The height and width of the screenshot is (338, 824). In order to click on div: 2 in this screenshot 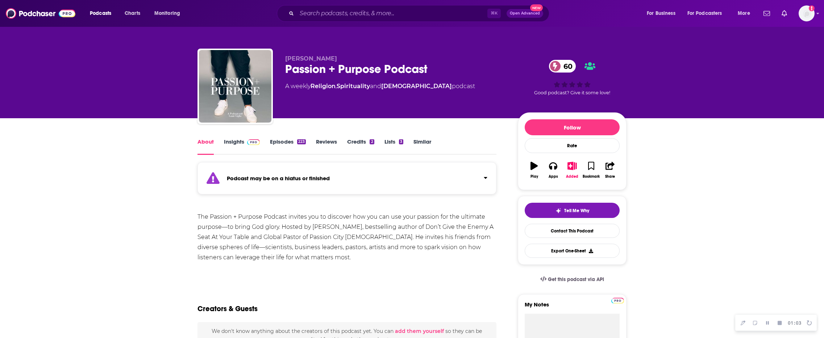, I will do `click(372, 142)`.